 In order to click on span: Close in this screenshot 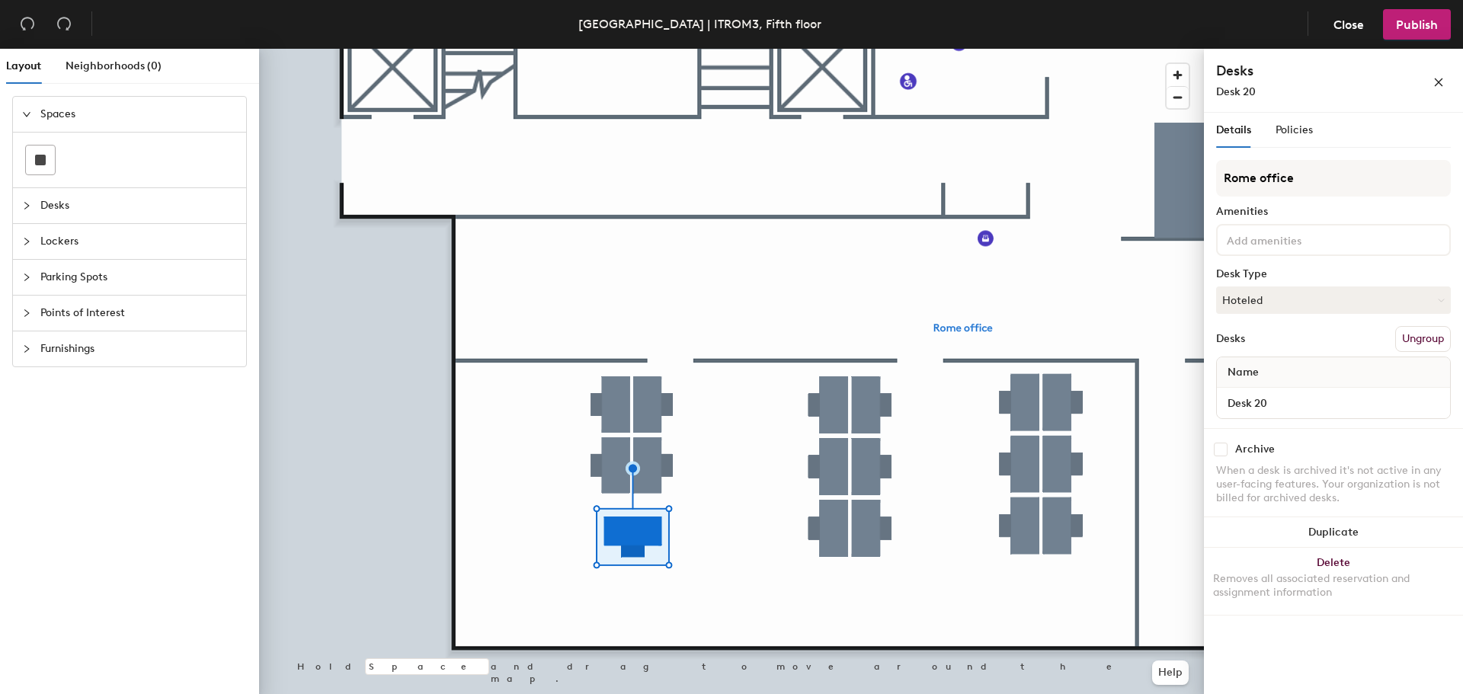, I will do `click(1348, 24)`.